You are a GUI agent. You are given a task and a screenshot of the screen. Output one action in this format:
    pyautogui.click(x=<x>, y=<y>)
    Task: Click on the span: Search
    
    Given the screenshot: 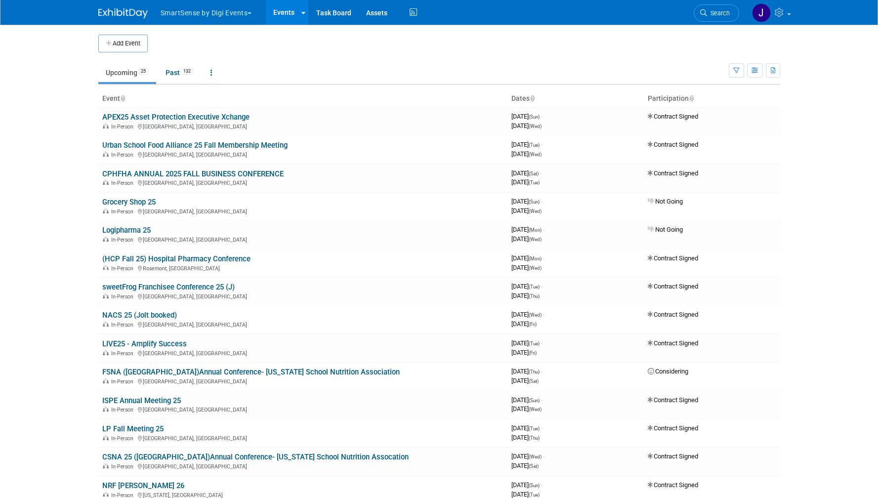 What is the action you would take?
    pyautogui.click(x=719, y=13)
    